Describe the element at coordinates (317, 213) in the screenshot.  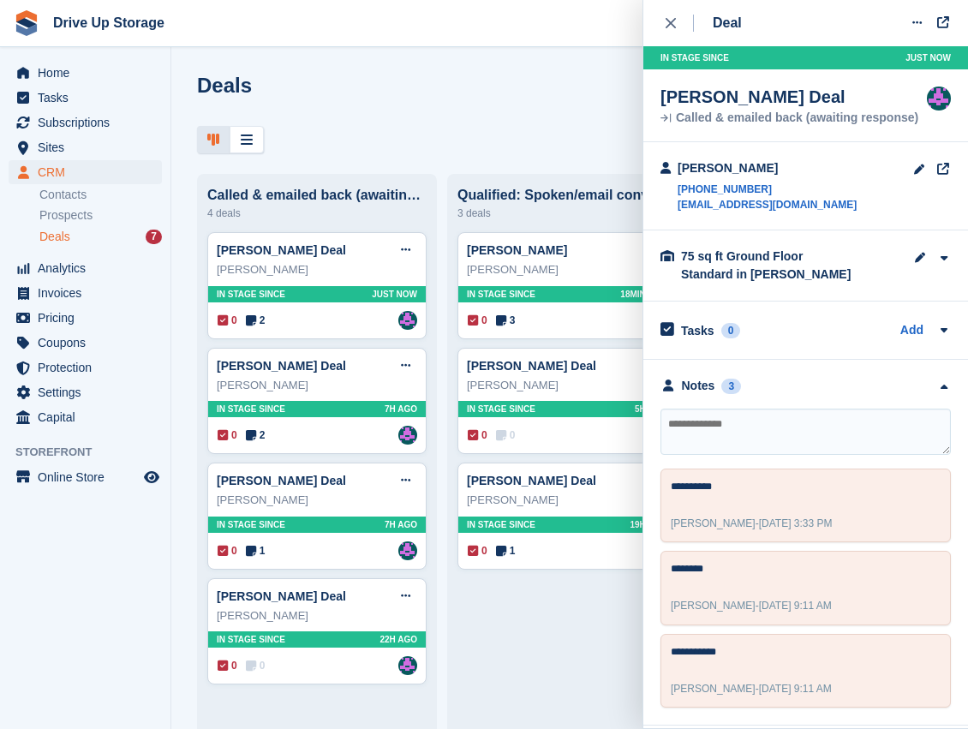
I see `div: 4 deals` at that location.